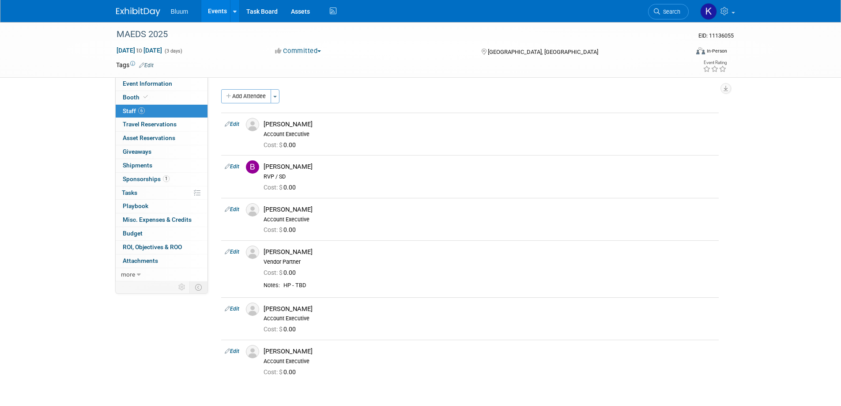 The height and width of the screenshot is (406, 841). I want to click on span: ROI, Objectives & ROO, so click(152, 247).